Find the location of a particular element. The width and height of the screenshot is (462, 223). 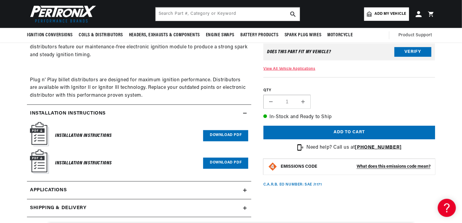

summary: Product Support is located at coordinates (416, 35).